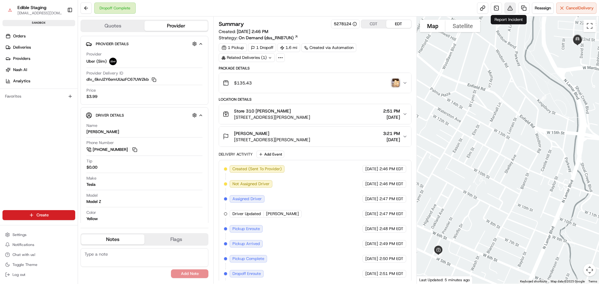 The width and height of the screenshot is (599, 284). Describe the element at coordinates (345, 24) in the screenshot. I see `div: 5278124` at that location.